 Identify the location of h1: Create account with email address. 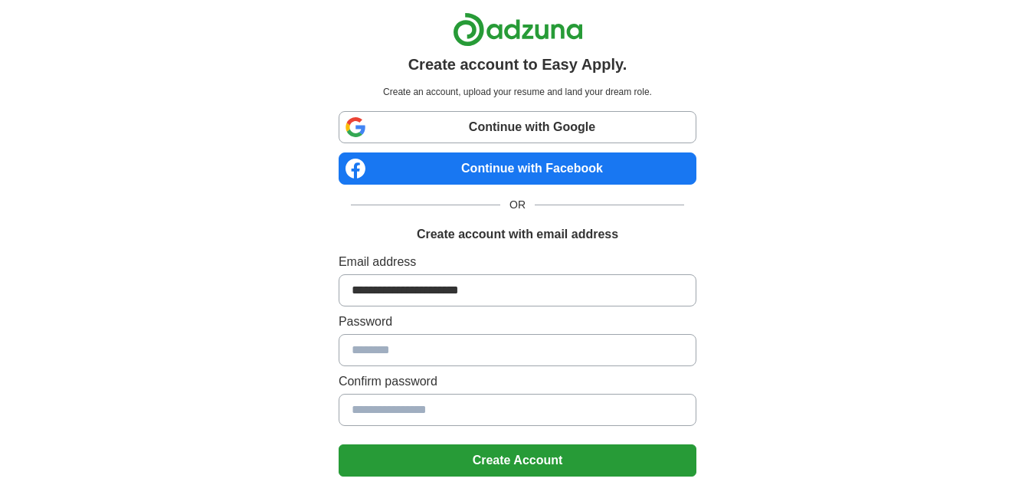
(517, 234).